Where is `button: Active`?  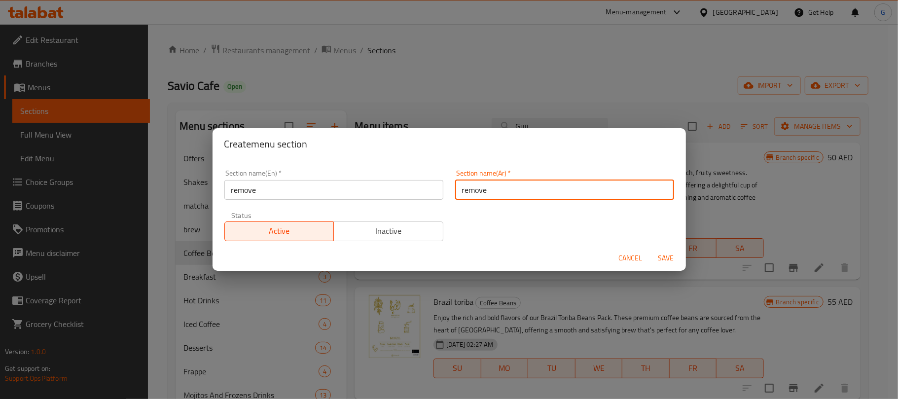 button: Active is located at coordinates (279, 231).